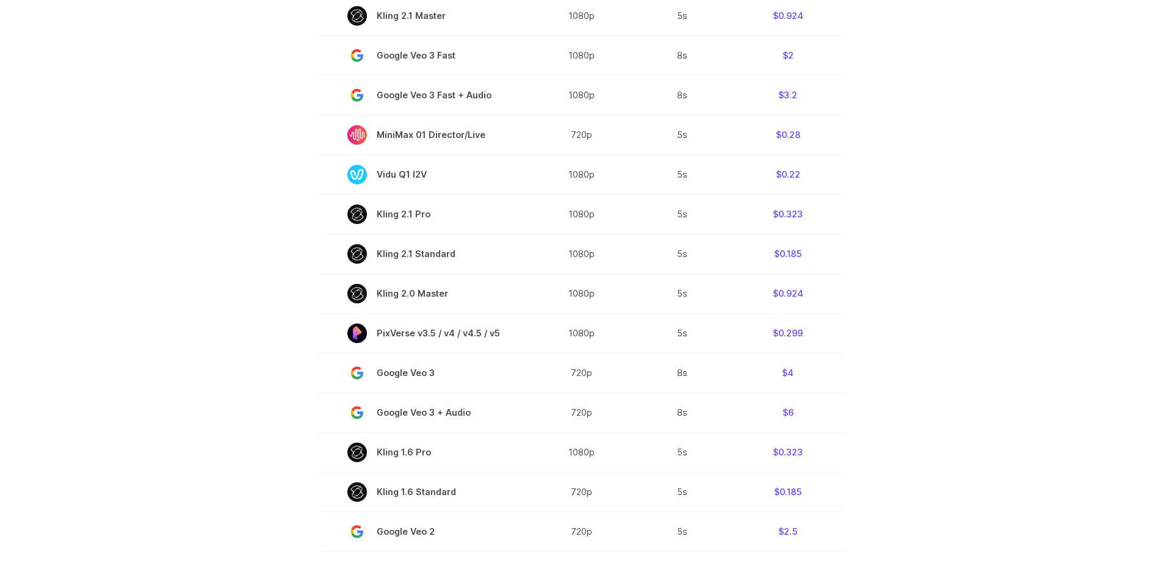 The width and height of the screenshot is (1163, 561). What do you see at coordinates (788, 293) in the screenshot?
I see `td: $0.924` at bounding box center [788, 293].